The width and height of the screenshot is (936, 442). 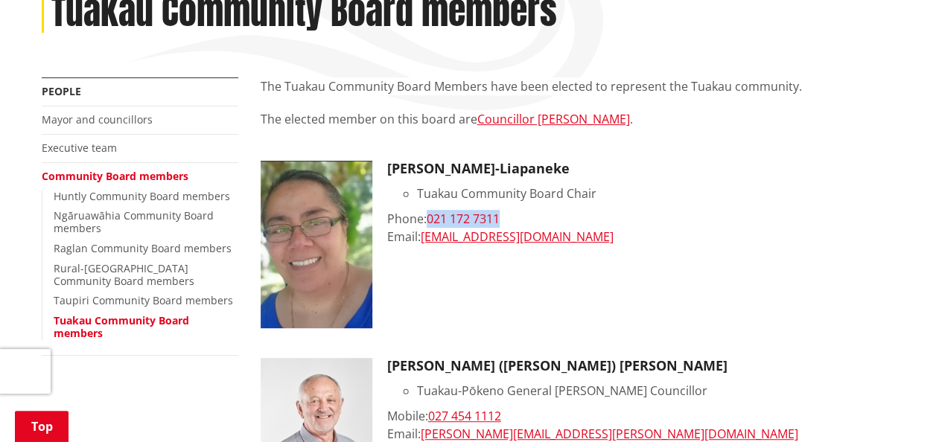 I want to click on a: Taupiri Community Board members, so click(x=143, y=300).